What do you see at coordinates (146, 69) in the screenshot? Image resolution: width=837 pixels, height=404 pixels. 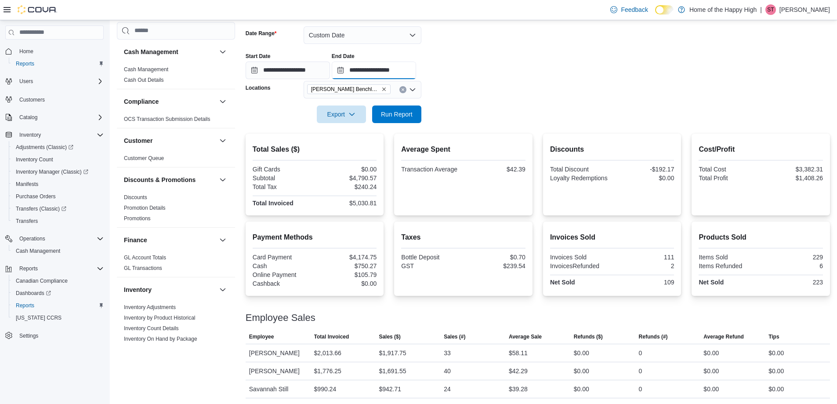 I see `a: Cash Management` at bounding box center [146, 69].